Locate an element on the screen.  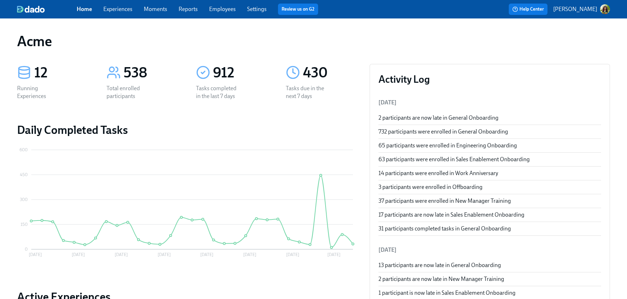
span: Help Center is located at coordinates (528, 9).